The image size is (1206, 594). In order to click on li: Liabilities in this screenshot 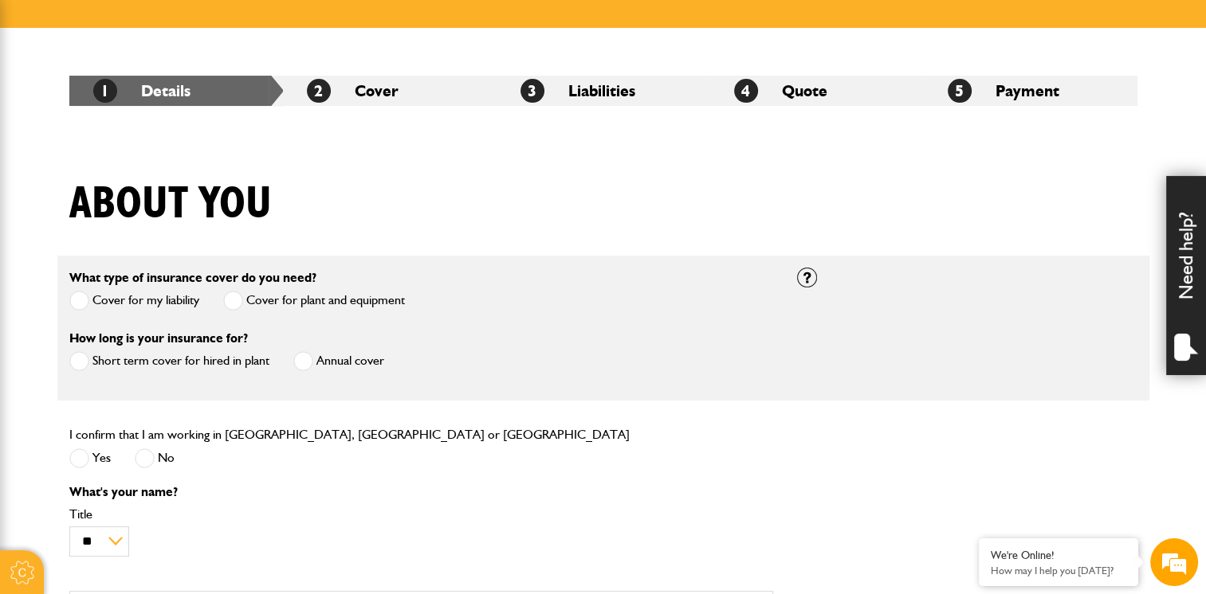, I will do `click(603, 91)`.